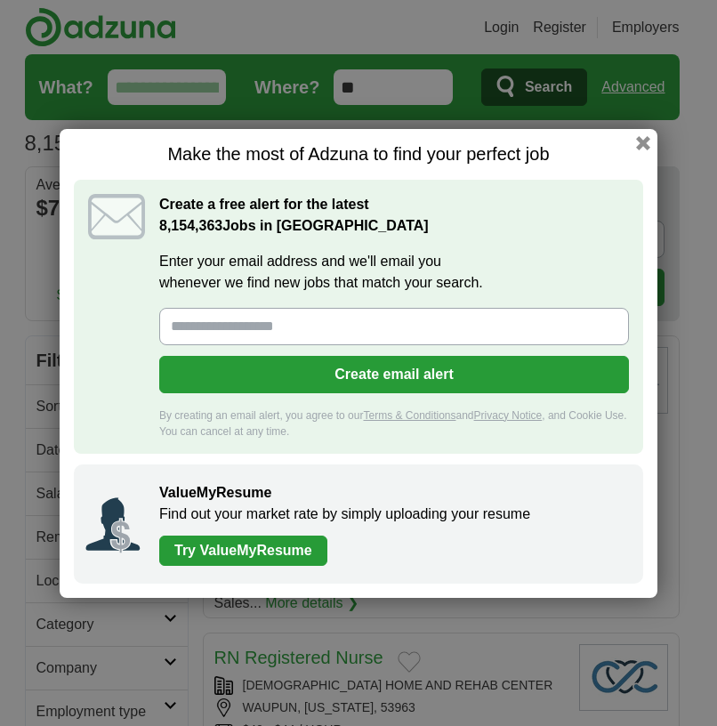 Image resolution: width=717 pixels, height=726 pixels. What do you see at coordinates (359, 154) in the screenshot?
I see `h1: Make the most of Adzuna to find your perfect job` at bounding box center [359, 154].